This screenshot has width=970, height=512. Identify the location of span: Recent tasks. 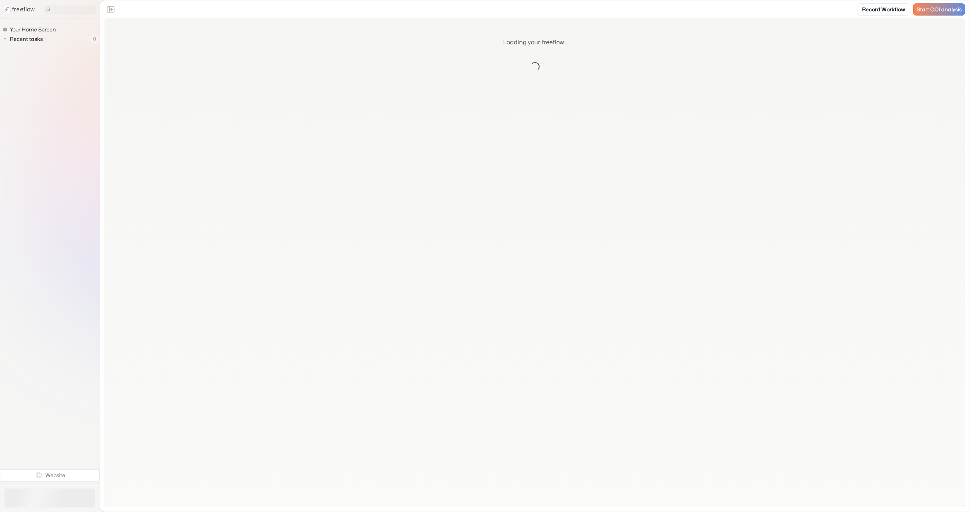
(27, 39).